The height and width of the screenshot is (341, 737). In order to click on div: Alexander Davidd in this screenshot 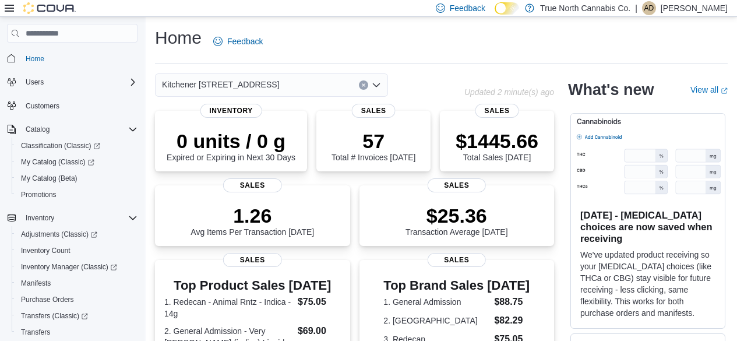, I will do `click(649, 8)`.